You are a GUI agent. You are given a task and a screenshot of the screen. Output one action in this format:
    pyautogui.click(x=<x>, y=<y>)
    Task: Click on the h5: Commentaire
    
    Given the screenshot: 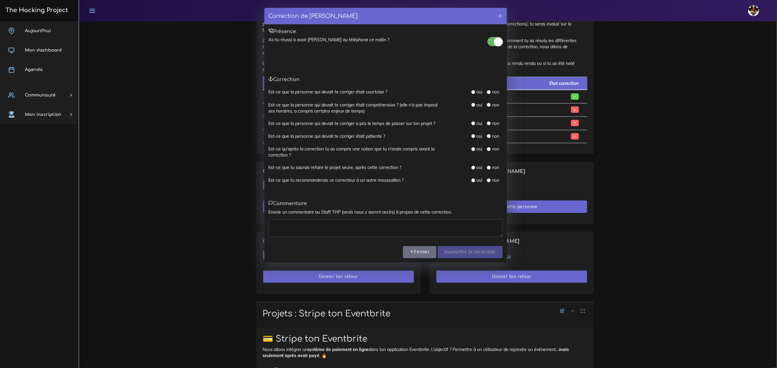 What is the action you would take?
    pyautogui.click(x=385, y=204)
    